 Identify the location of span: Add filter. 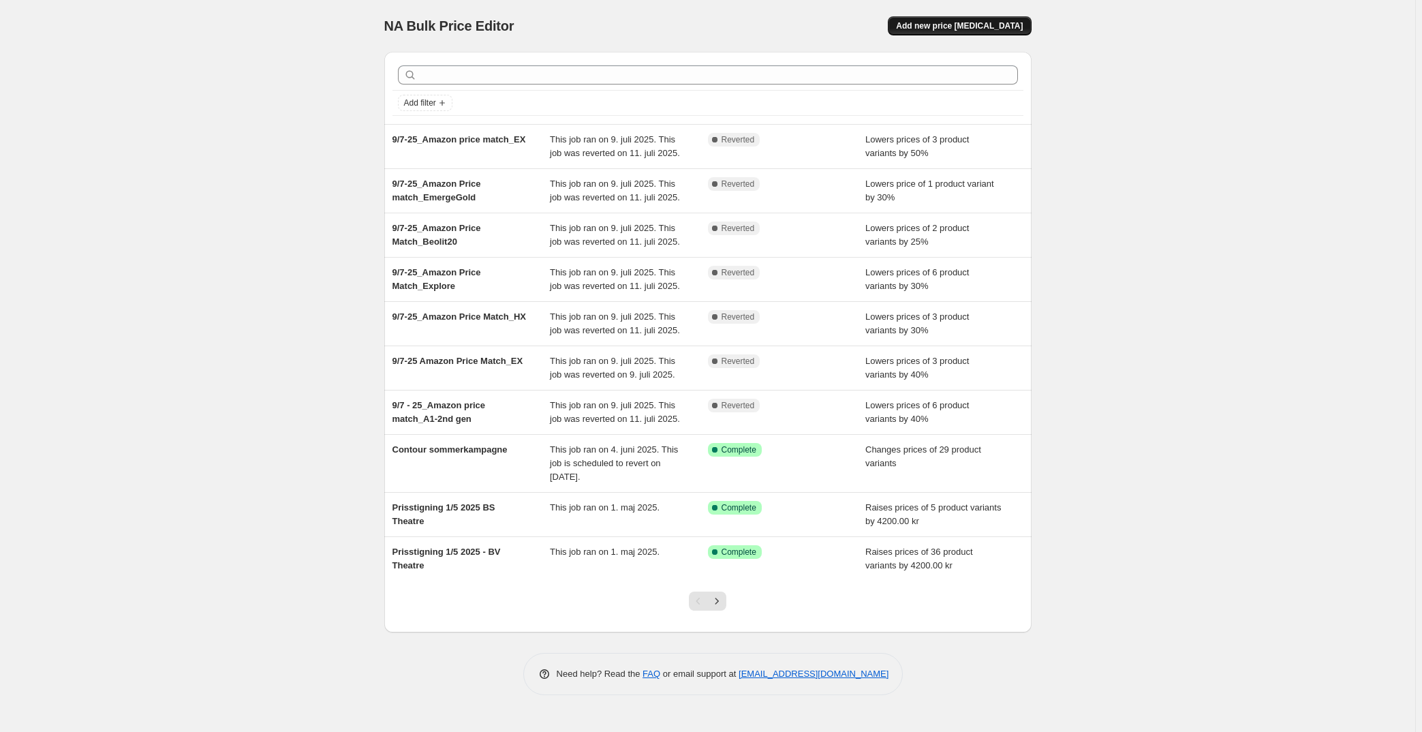
(420, 103).